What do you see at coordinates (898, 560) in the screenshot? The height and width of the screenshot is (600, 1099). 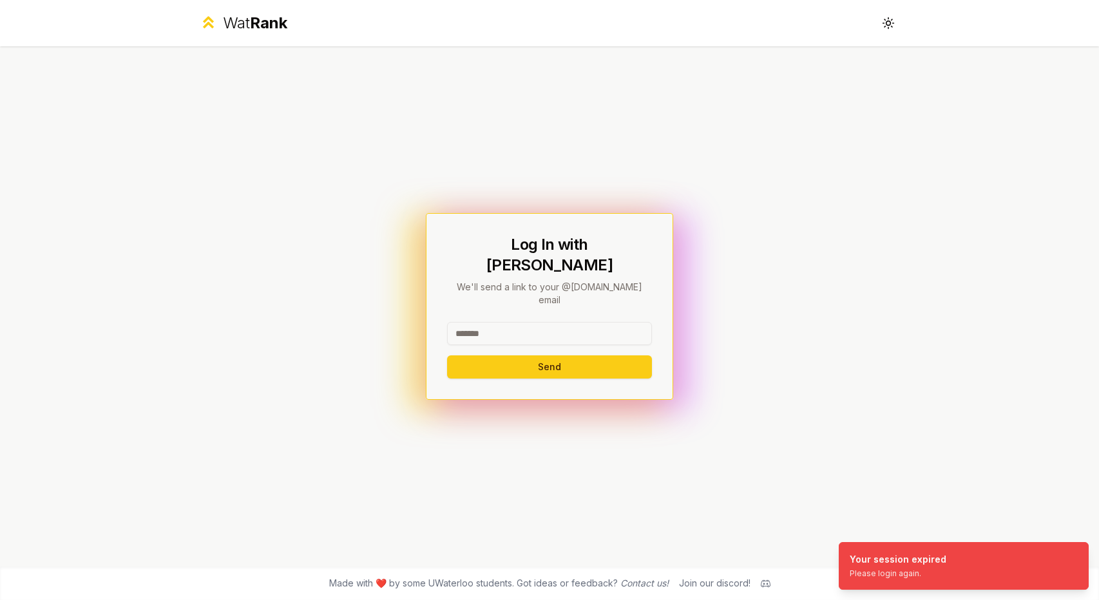 I see `div: Your session expired` at bounding box center [898, 560].